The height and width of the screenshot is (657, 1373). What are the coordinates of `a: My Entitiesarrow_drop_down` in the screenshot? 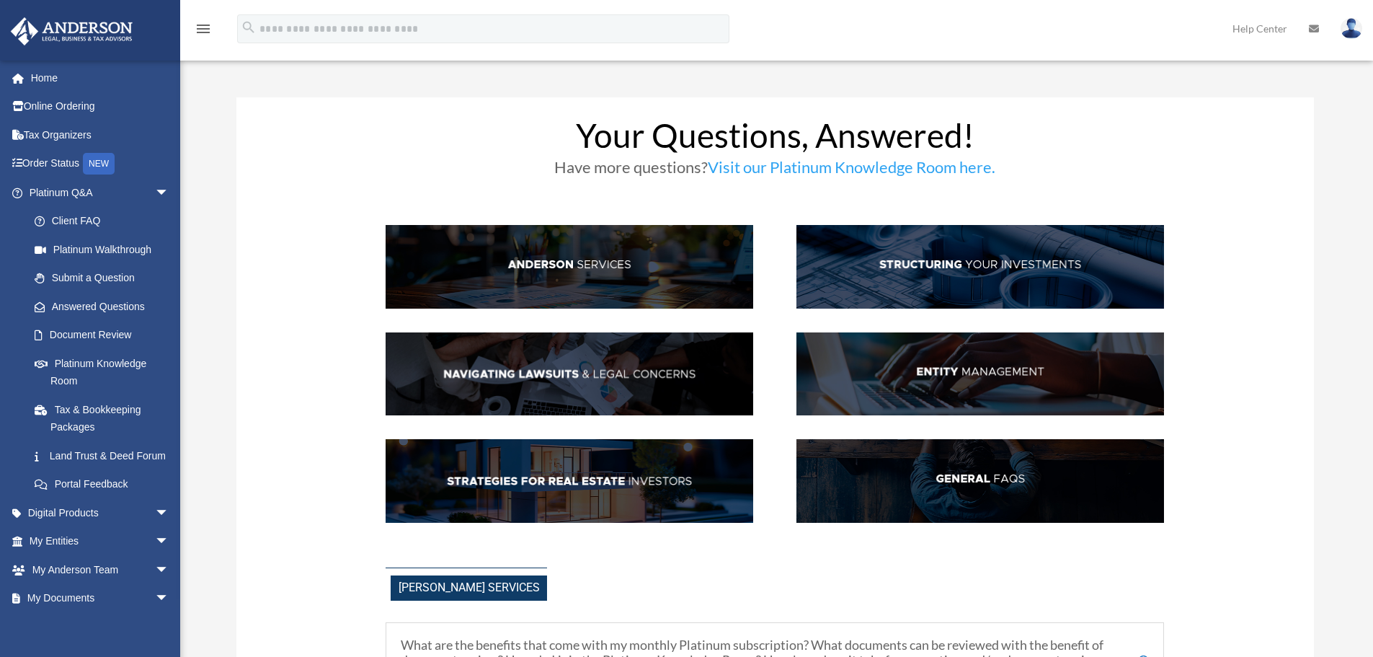 It's located at (100, 541).